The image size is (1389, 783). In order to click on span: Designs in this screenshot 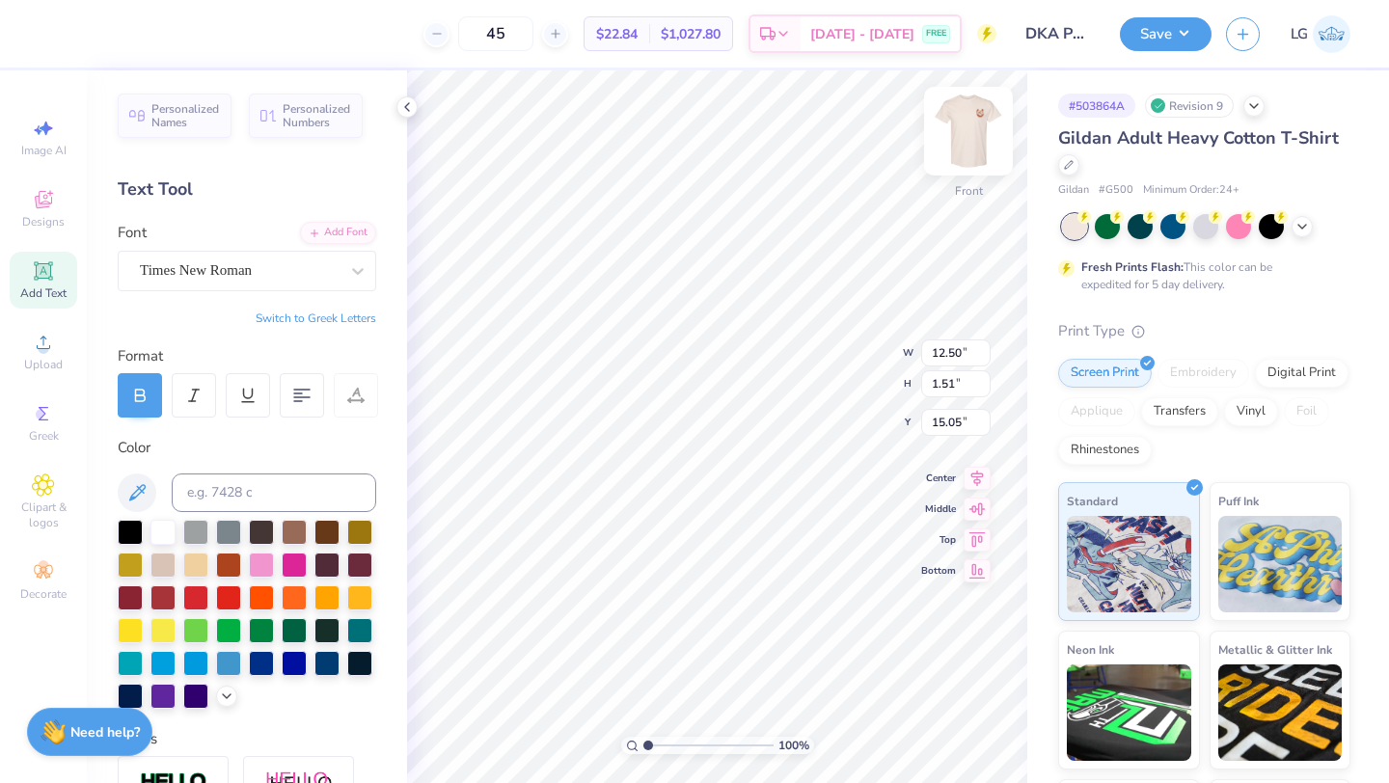, I will do `click(43, 222)`.